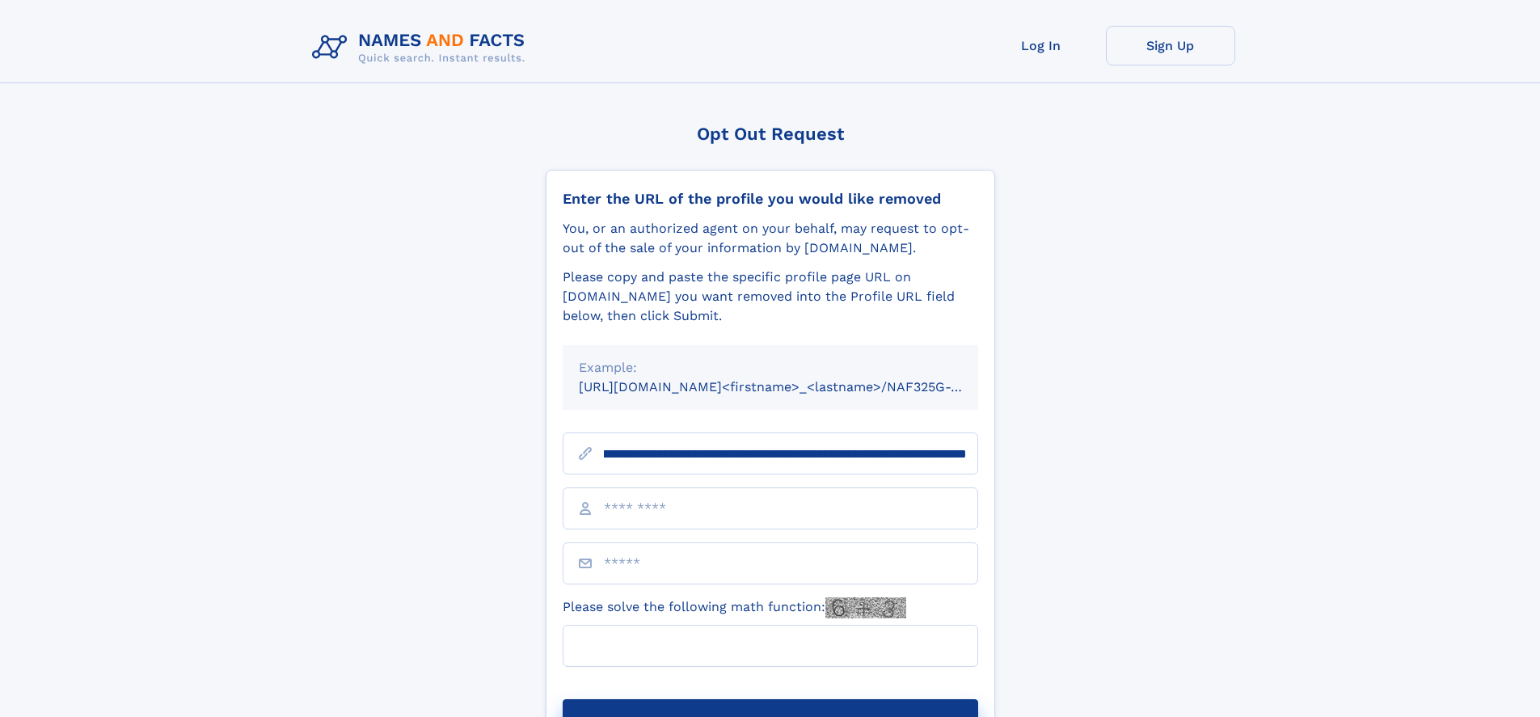 The height and width of the screenshot is (717, 1540). Describe the element at coordinates (770, 368) in the screenshot. I see `div: Example:` at that location.